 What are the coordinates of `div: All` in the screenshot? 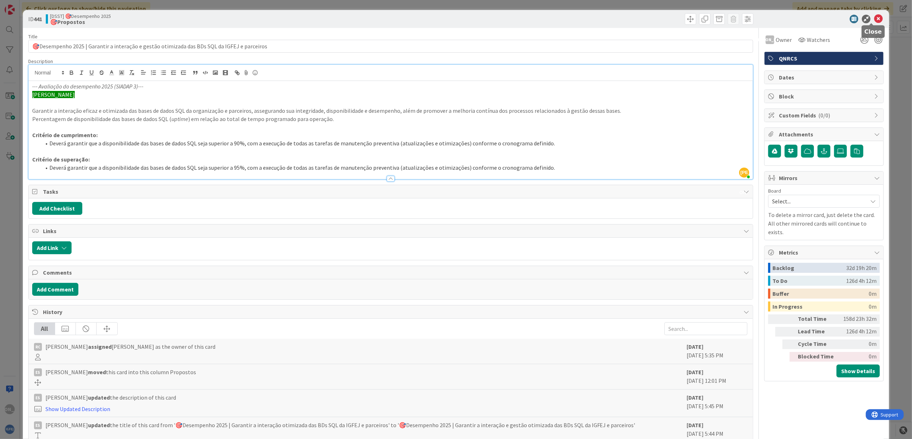 It's located at (45, 328).